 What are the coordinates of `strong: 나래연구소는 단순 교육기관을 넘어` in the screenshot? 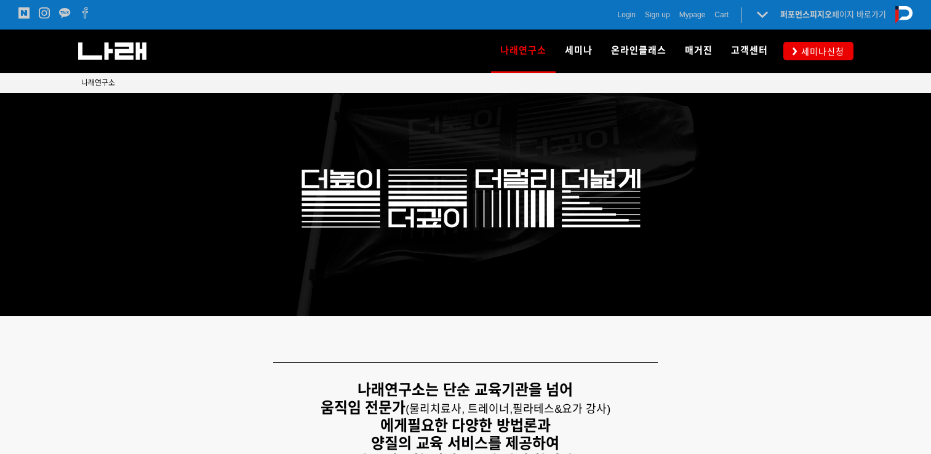 It's located at (465, 389).